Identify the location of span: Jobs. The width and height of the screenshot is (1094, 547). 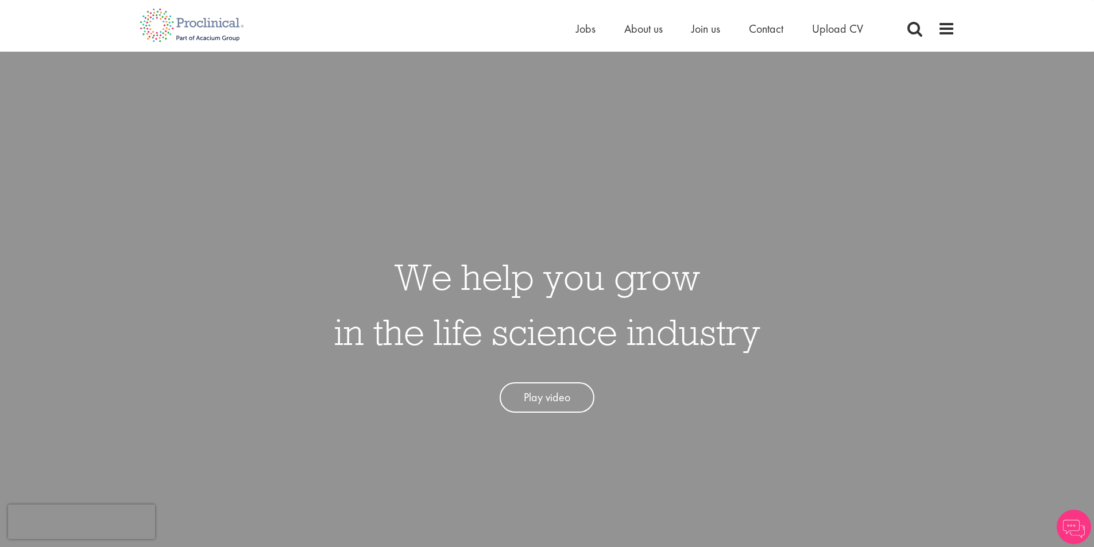
(586, 29).